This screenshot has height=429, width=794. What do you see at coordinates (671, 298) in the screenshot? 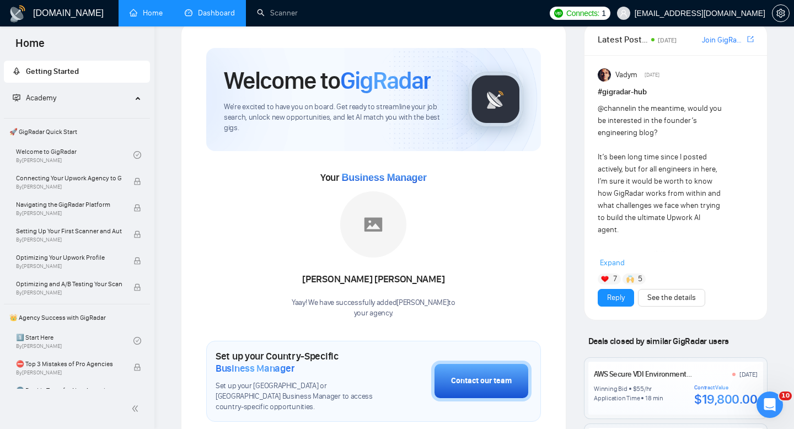
I see `a: See the details` at bounding box center [671, 298].